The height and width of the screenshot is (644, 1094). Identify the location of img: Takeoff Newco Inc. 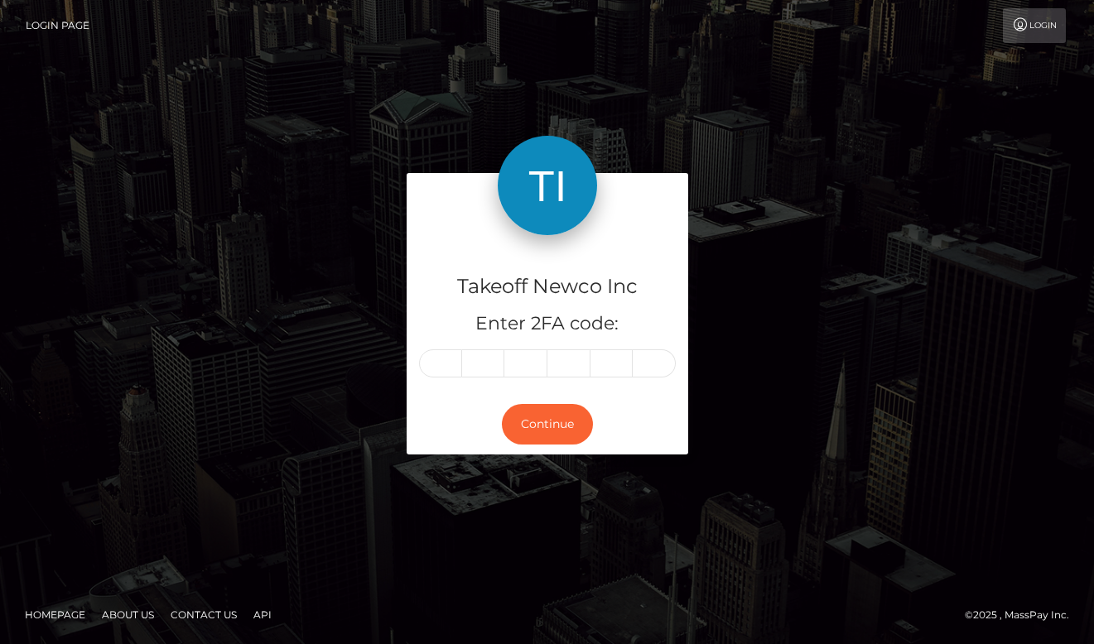
(547, 186).